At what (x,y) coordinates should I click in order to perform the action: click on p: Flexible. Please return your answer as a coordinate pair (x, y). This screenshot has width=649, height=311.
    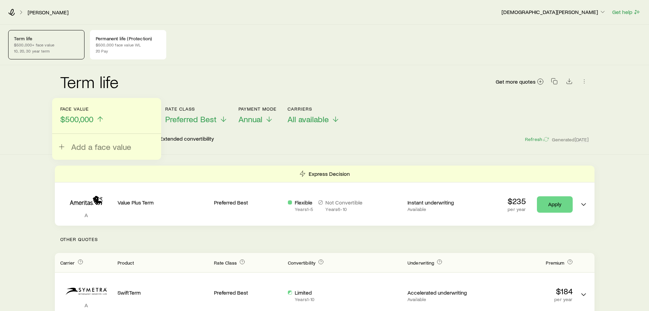
    Looking at the image, I should click on (304, 202).